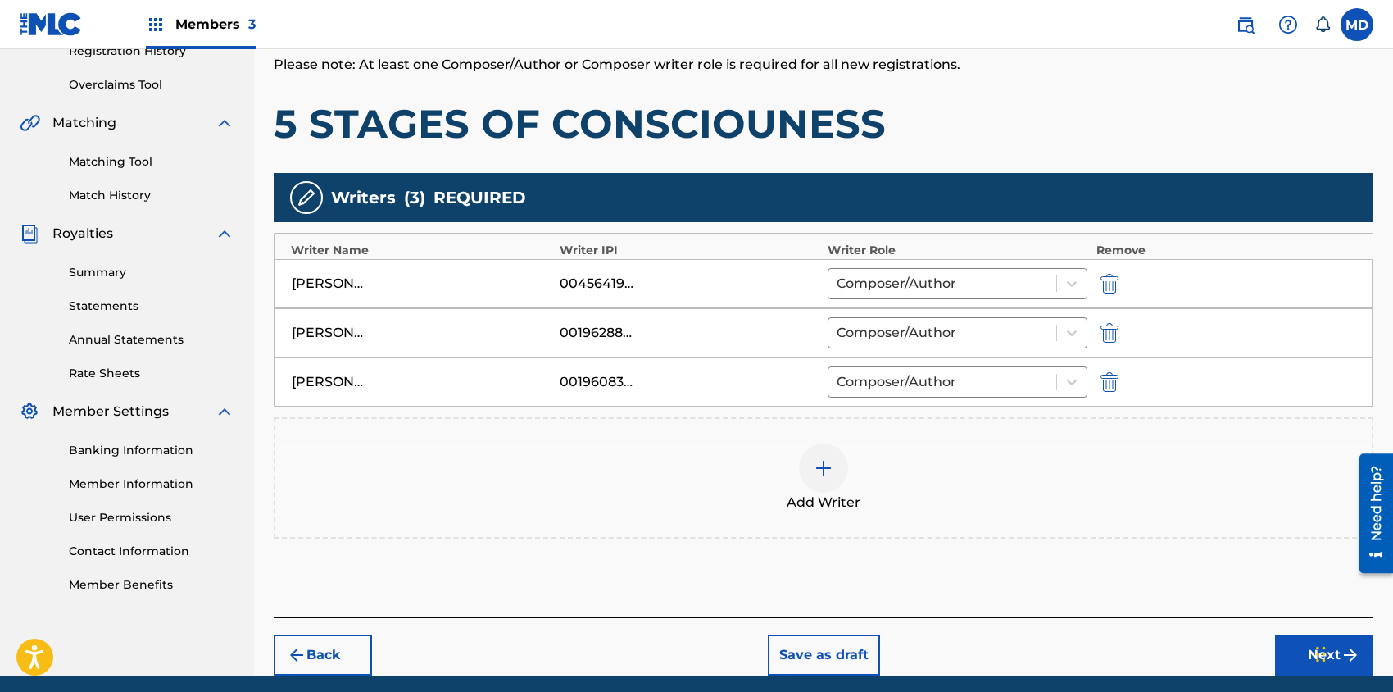  What do you see at coordinates (30, 411) in the screenshot?
I see `img: Member Settings` at bounding box center [30, 411].